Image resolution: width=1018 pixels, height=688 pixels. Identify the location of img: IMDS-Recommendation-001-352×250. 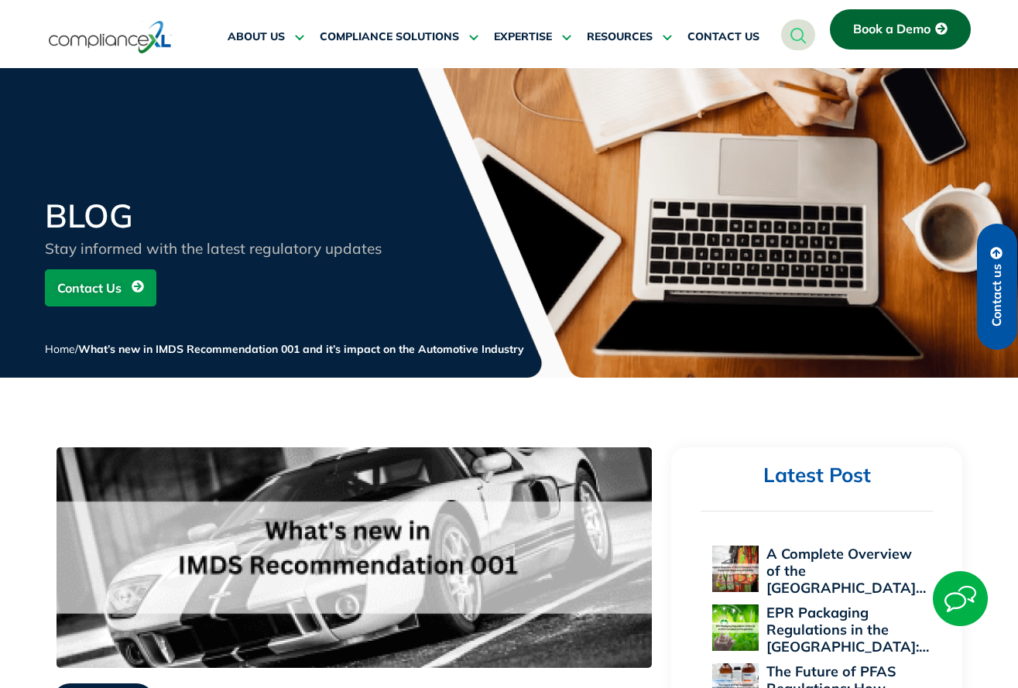
(354, 557).